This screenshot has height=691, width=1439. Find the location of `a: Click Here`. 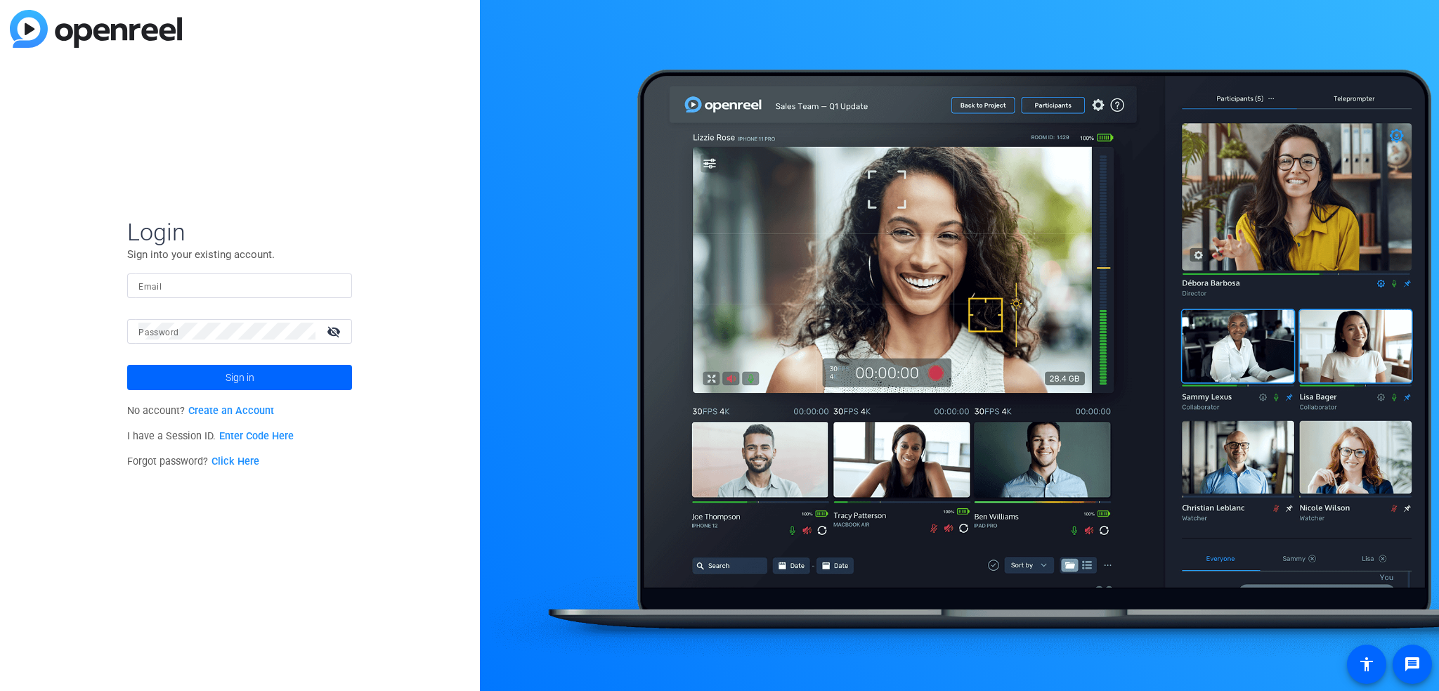

a: Click Here is located at coordinates (235, 461).